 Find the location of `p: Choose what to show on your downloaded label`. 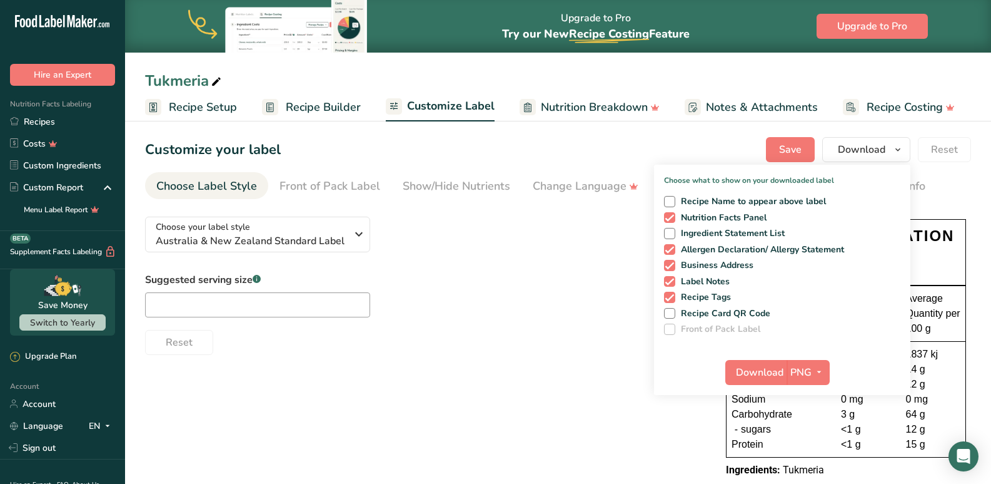

p: Choose what to show on your downloaded label is located at coordinates (783, 175).